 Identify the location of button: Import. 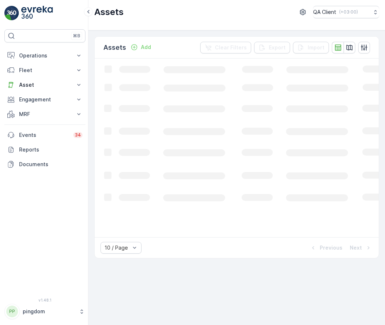
(311, 48).